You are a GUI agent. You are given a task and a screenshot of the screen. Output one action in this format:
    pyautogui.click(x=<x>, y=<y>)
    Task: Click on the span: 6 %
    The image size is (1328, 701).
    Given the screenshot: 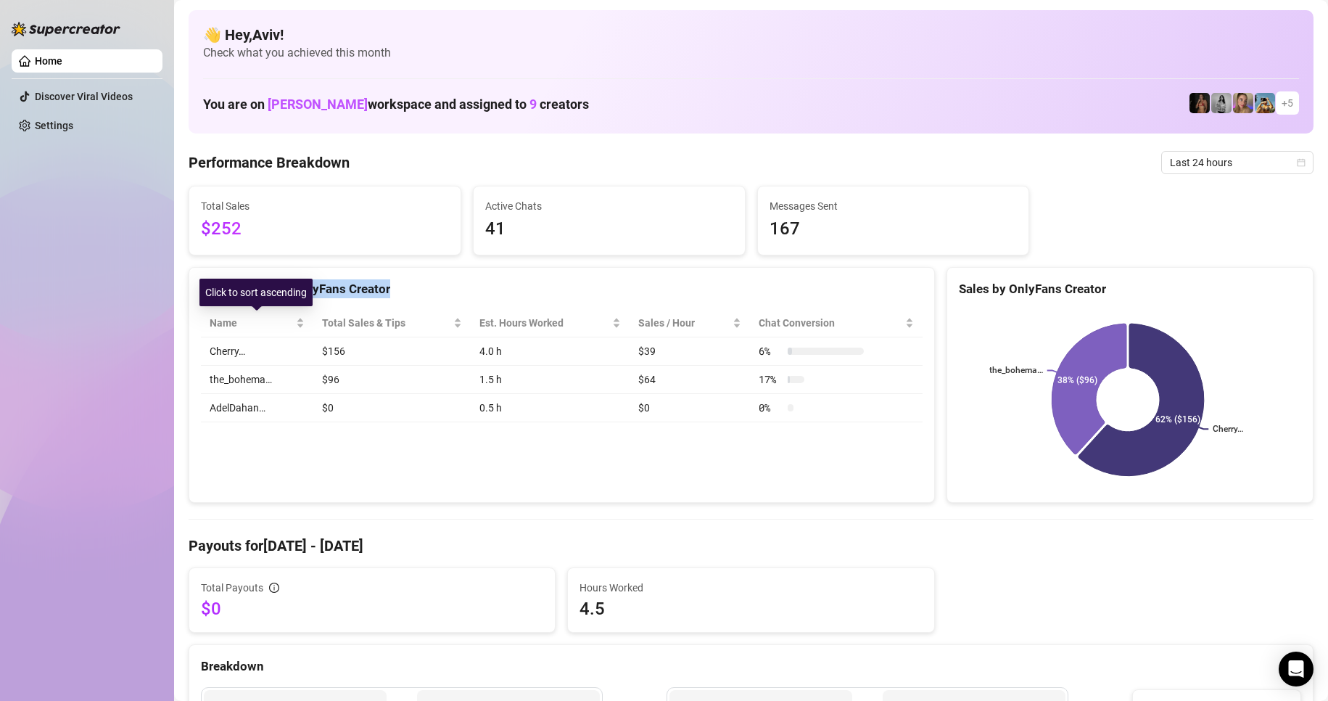 What is the action you would take?
    pyautogui.click(x=771, y=351)
    